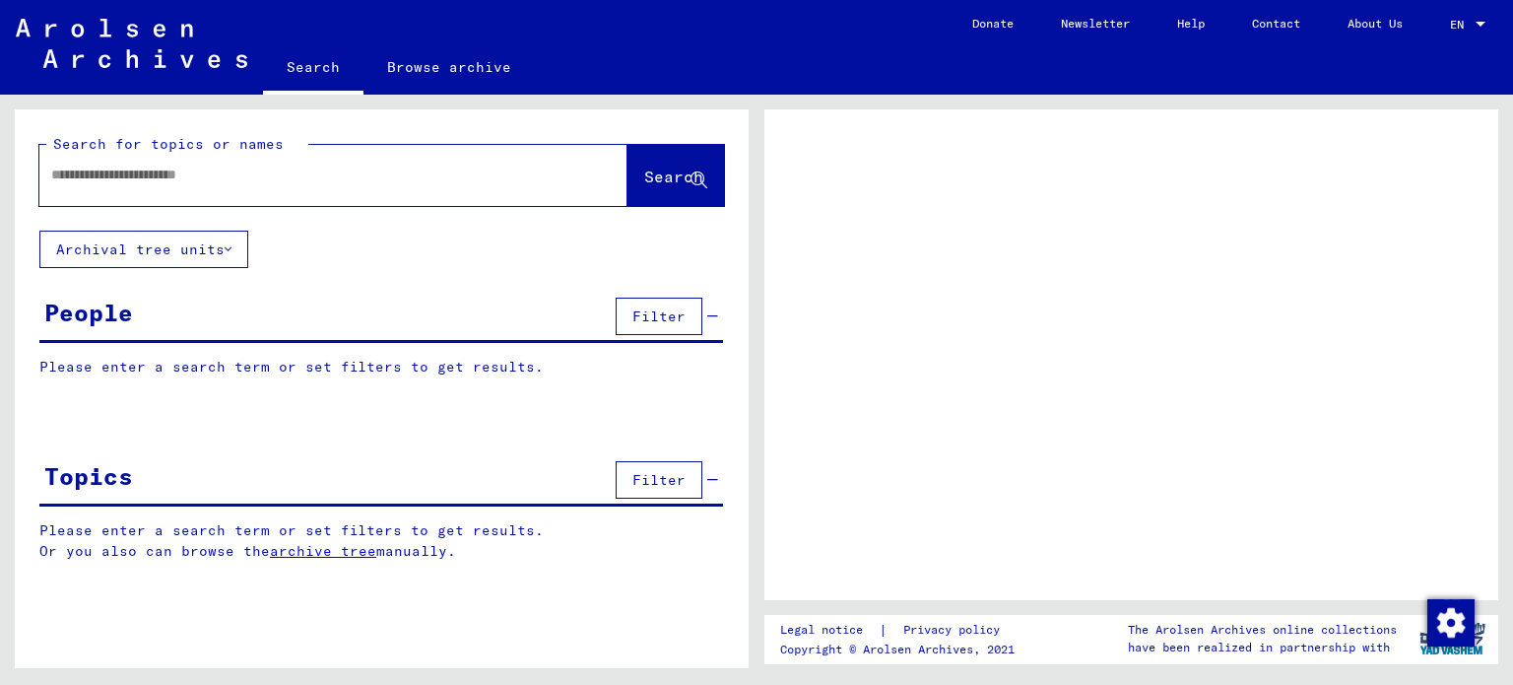  Describe the element at coordinates (1262, 647) in the screenshot. I see `p: have been realized in partnership with` at that location.